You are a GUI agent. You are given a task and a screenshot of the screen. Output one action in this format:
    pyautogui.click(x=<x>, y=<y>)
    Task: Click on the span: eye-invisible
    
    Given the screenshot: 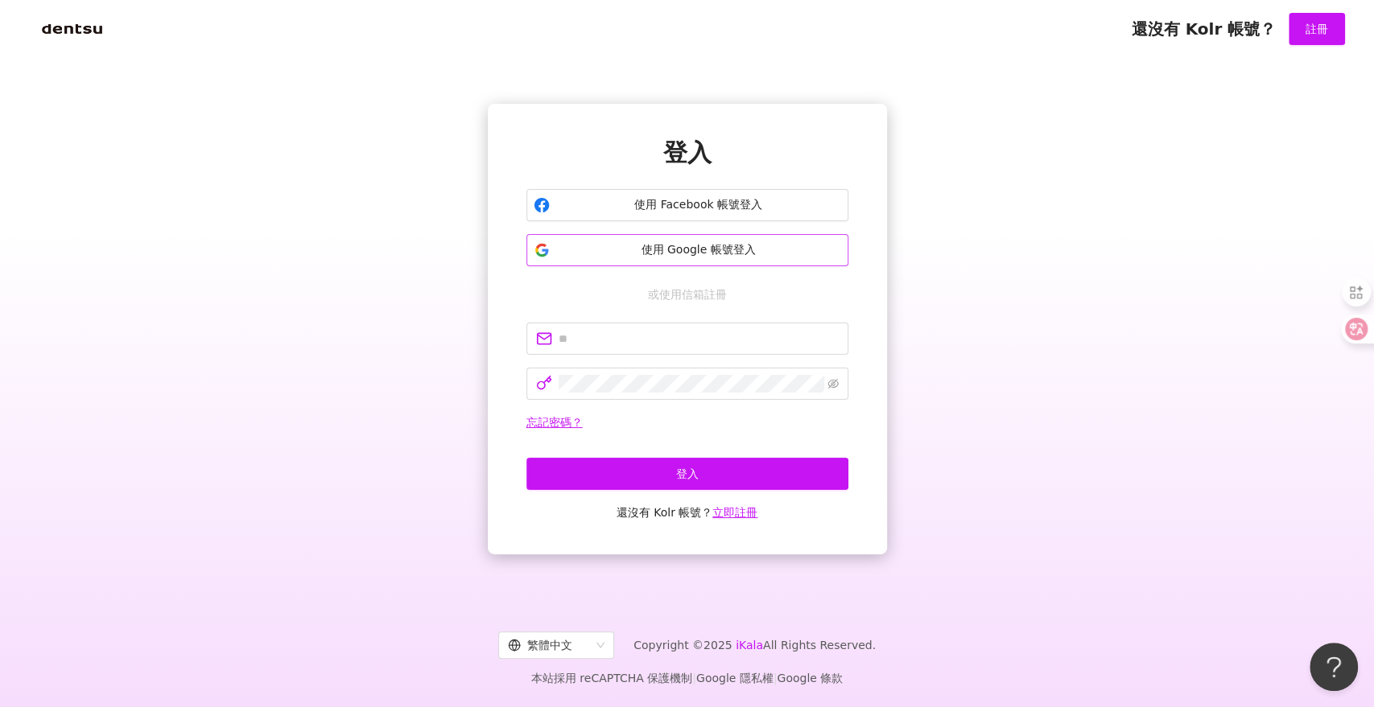 What is the action you would take?
    pyautogui.click(x=833, y=384)
    